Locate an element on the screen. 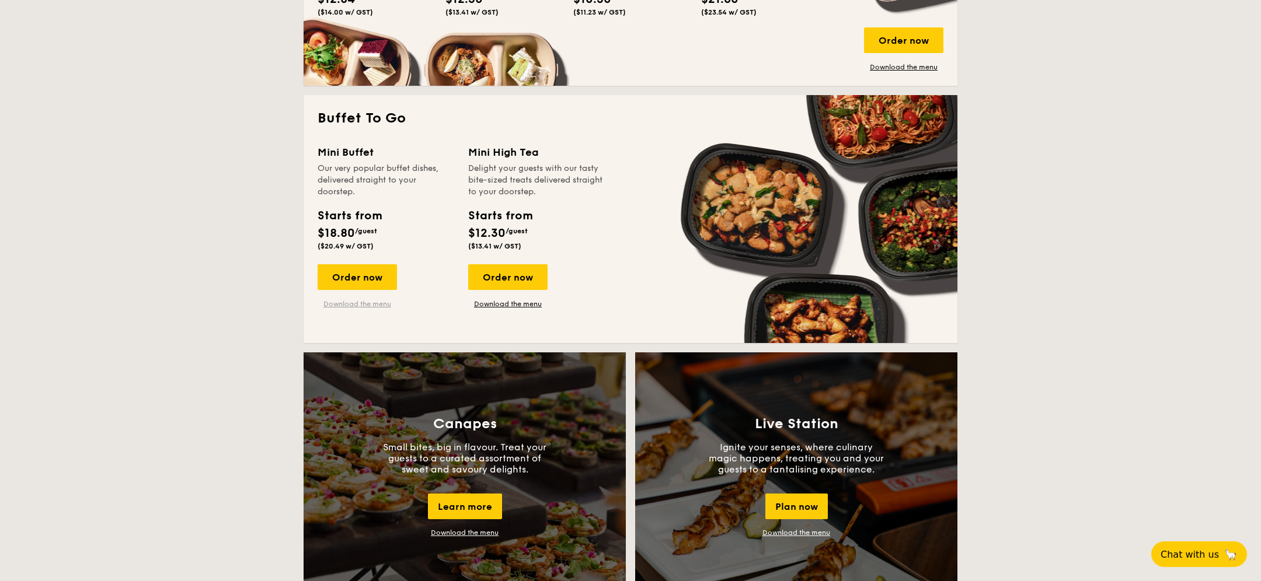 Image resolution: width=1261 pixels, height=581 pixels. span: ($11.23 w/ GST) is located at coordinates (600, 12).